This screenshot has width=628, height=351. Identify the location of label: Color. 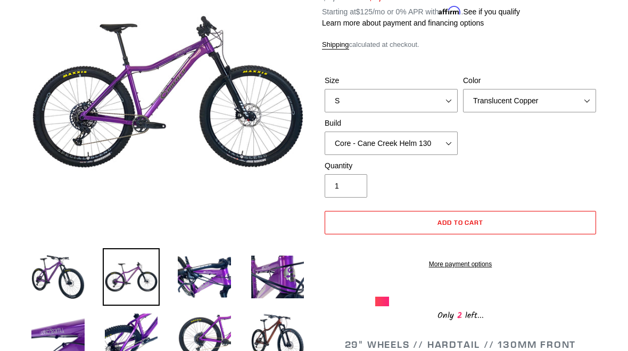
(530, 80).